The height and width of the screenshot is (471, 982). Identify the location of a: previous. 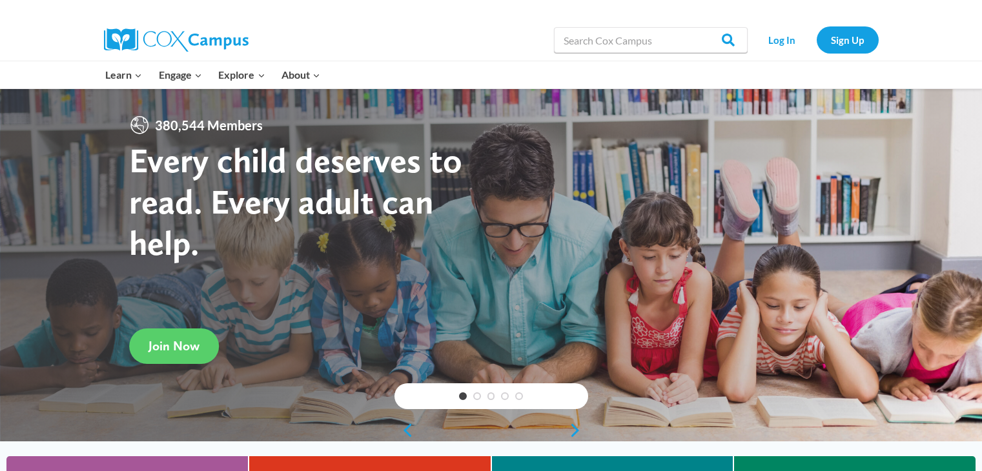
(404, 430).